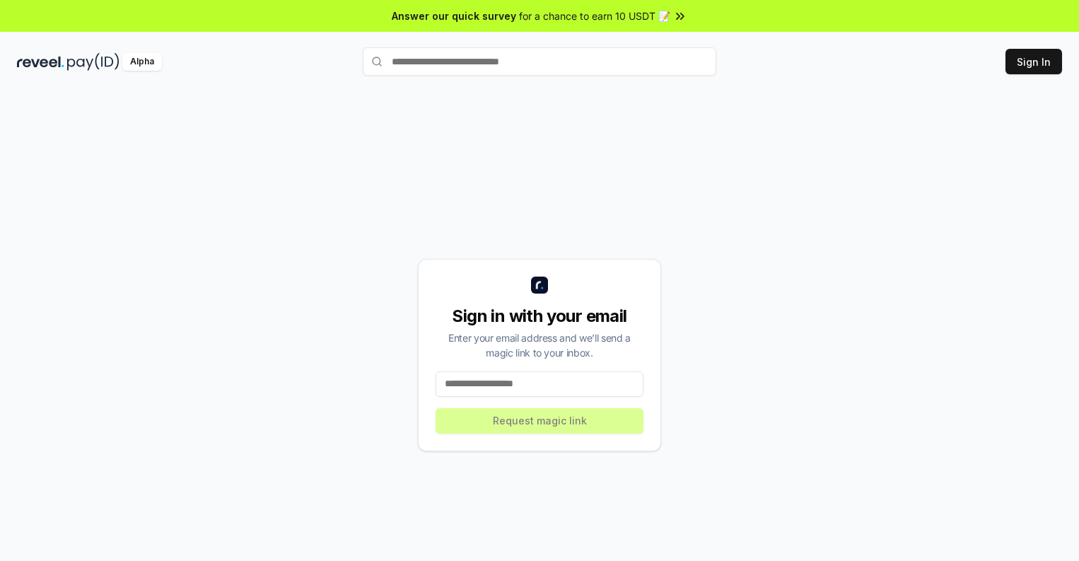  Describe the element at coordinates (40, 62) in the screenshot. I see `img: reveel_dark` at that location.